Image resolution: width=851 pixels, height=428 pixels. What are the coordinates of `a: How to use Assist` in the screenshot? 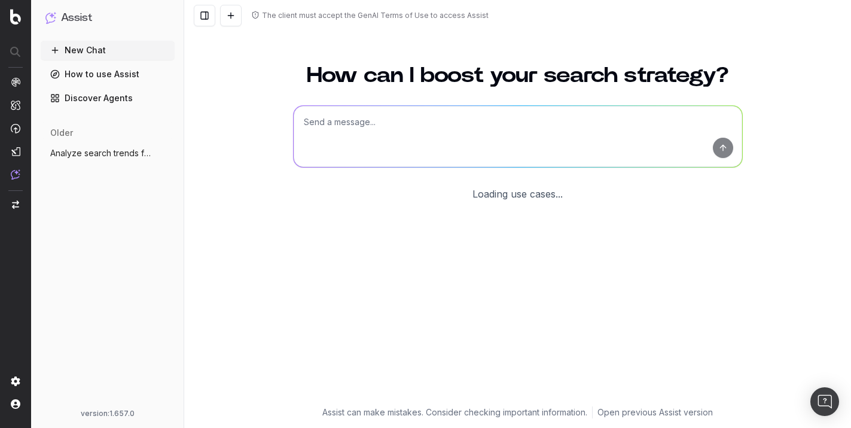 It's located at (108, 74).